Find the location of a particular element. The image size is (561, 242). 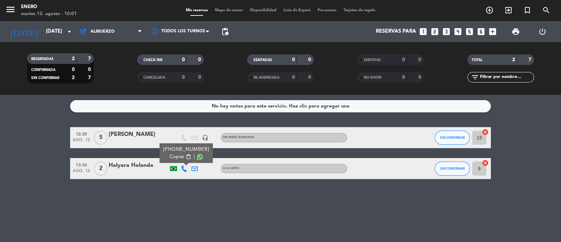

i: looks_4 is located at coordinates (458, 32).